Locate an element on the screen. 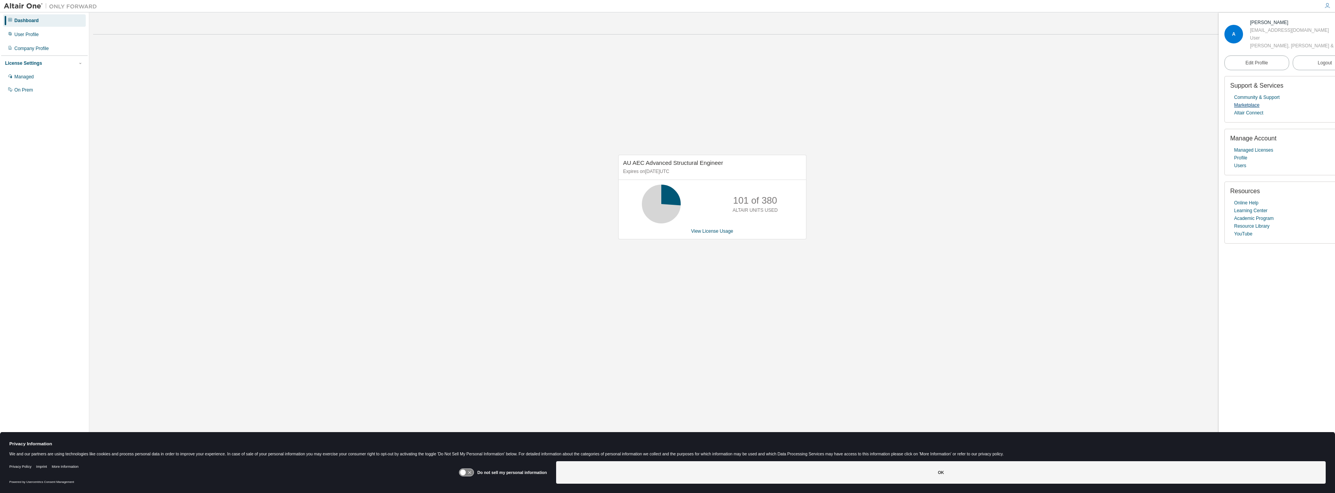  a: Edit Profile is located at coordinates (1256, 63).